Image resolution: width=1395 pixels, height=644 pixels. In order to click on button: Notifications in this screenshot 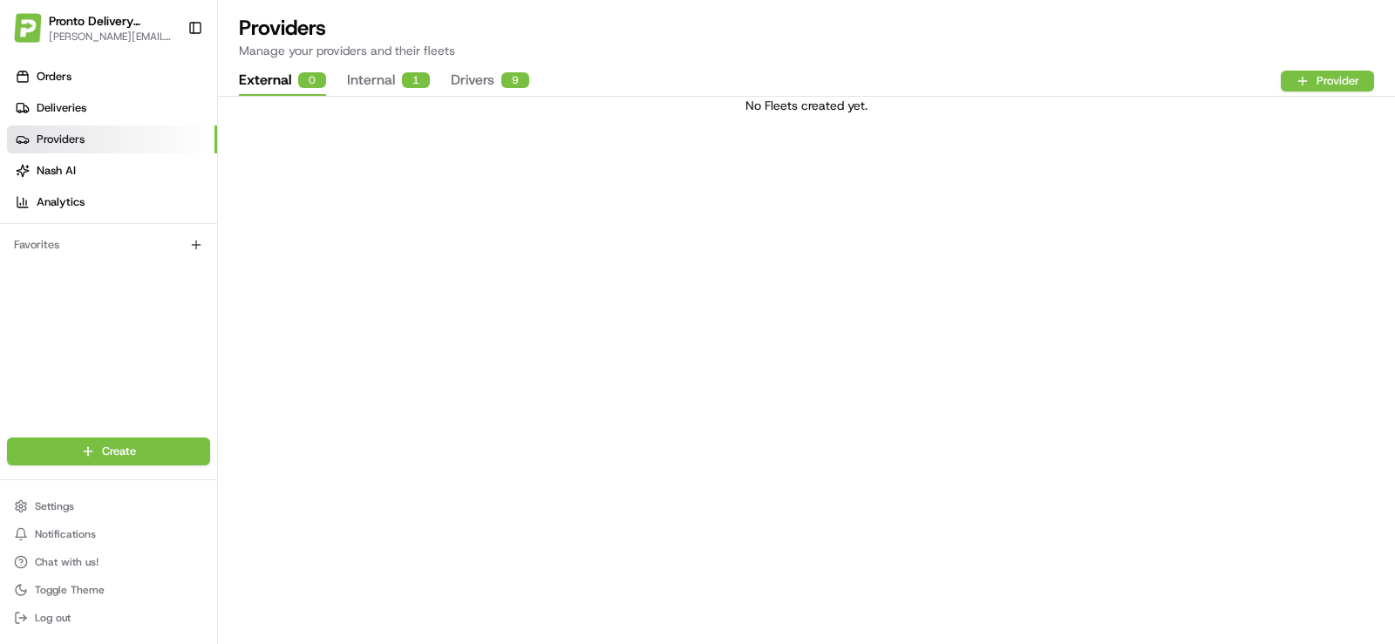, I will do `click(108, 535)`.